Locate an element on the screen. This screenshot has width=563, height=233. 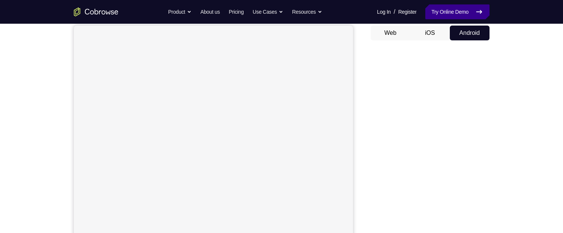
button: Use Cases is located at coordinates (268, 12).